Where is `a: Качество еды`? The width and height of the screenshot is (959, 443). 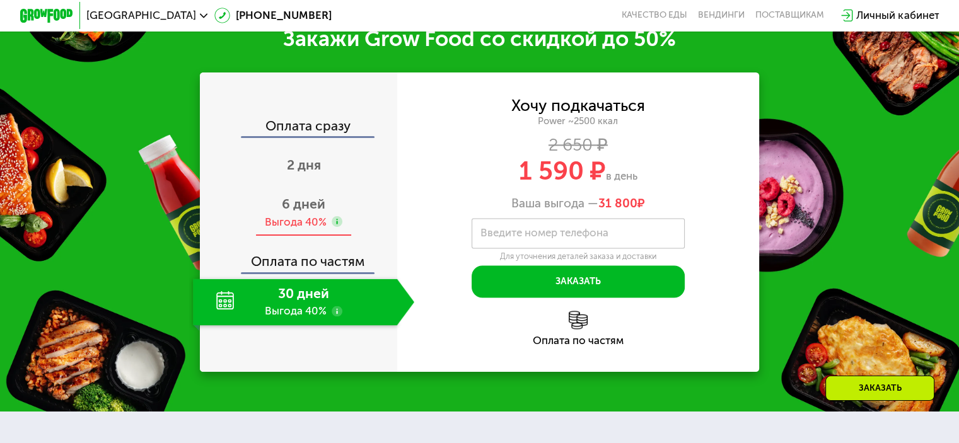 a: Качество еды is located at coordinates (654, 15).